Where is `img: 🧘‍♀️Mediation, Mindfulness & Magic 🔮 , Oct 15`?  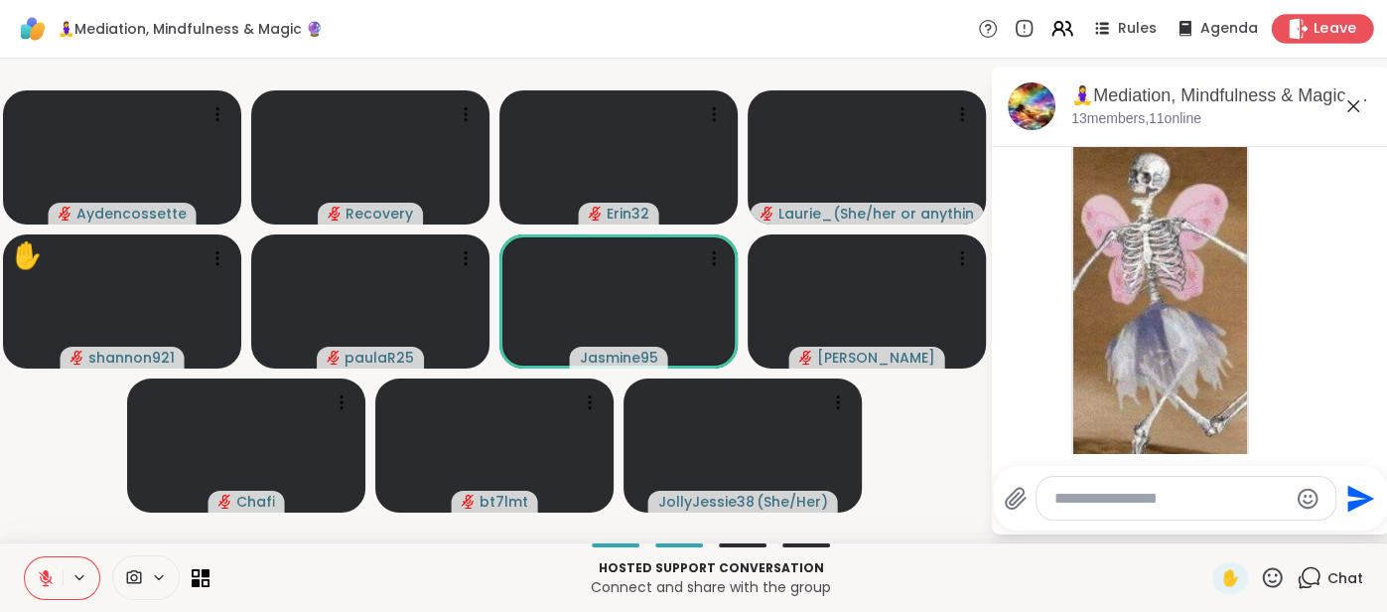 img: 🧘‍♀️Mediation, Mindfulness & Magic 🔮 , Oct 15 is located at coordinates (1032, 106).